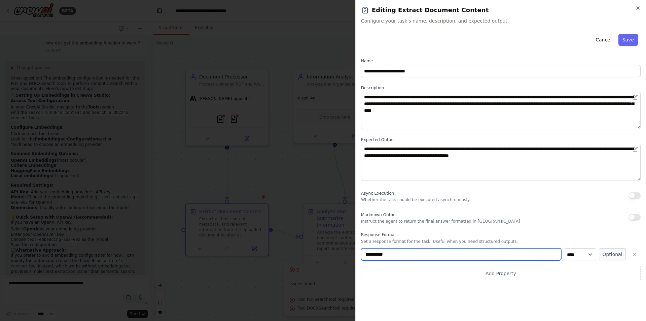 This screenshot has width=646, height=321. What do you see at coordinates (379, 215) in the screenshot?
I see `span: Markdown Output` at bounding box center [379, 215].